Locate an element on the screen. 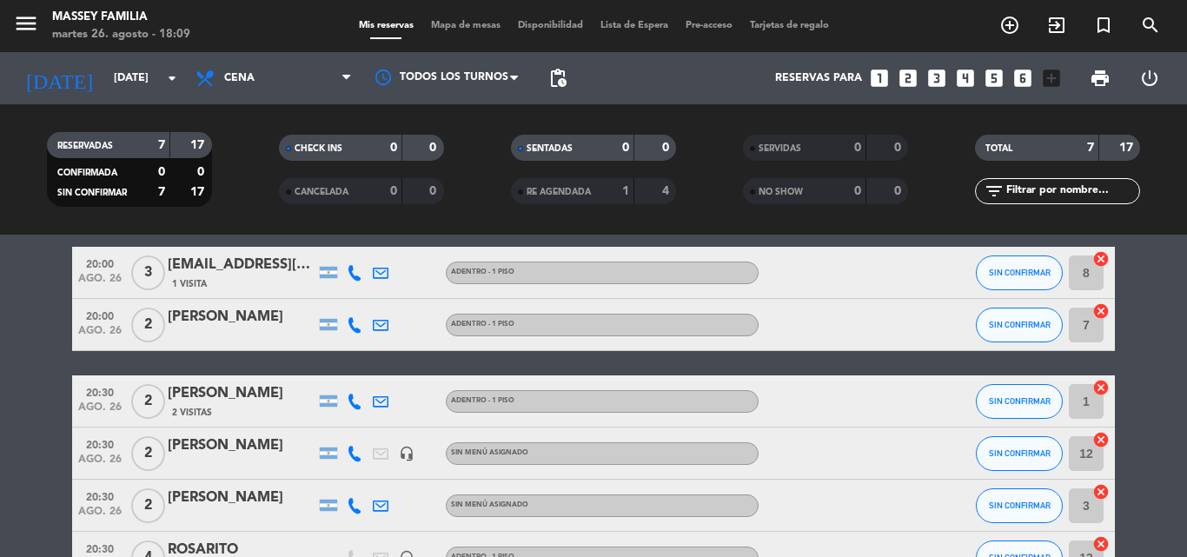 This screenshot has width=1187, height=557. span: Cena is located at coordinates (239, 78).